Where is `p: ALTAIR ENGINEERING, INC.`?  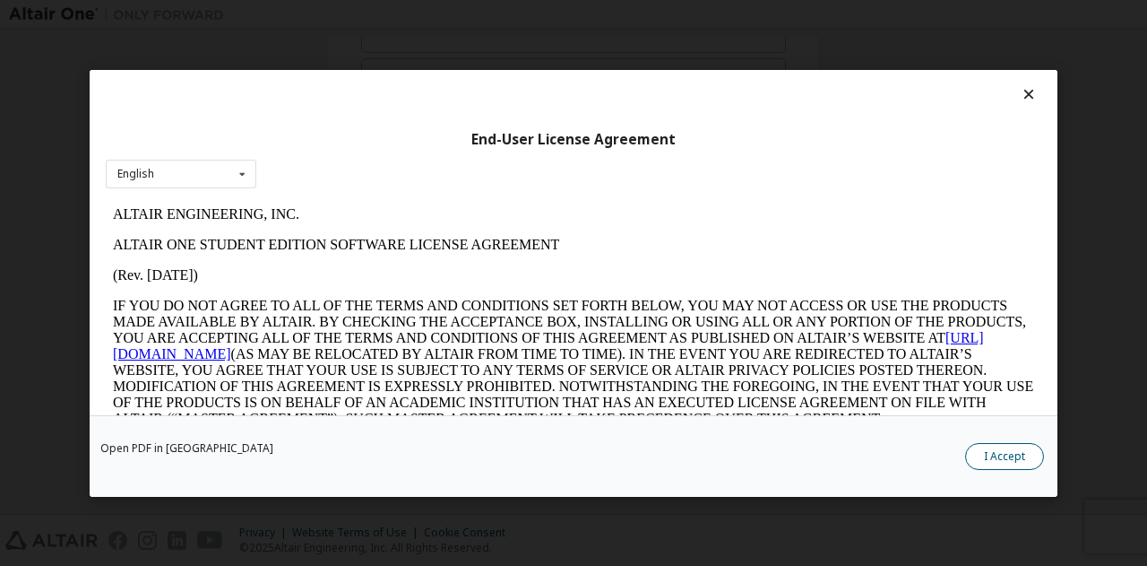
p: ALTAIR ENGINEERING, INC. is located at coordinates (468, 15).